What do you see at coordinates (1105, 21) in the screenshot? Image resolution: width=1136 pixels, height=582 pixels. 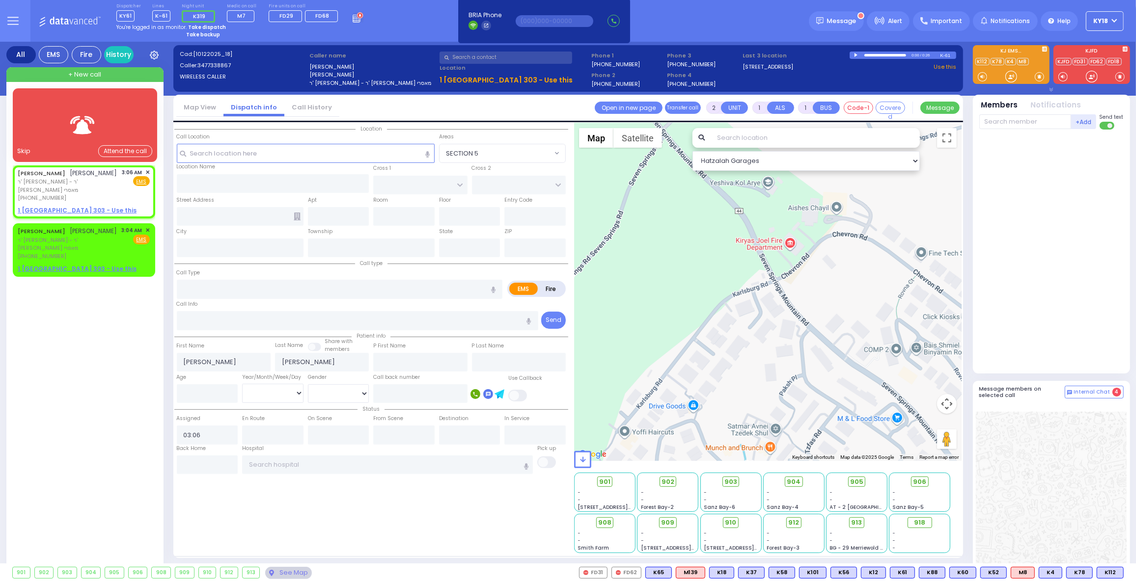 I see `button: KY18` at bounding box center [1105, 21].